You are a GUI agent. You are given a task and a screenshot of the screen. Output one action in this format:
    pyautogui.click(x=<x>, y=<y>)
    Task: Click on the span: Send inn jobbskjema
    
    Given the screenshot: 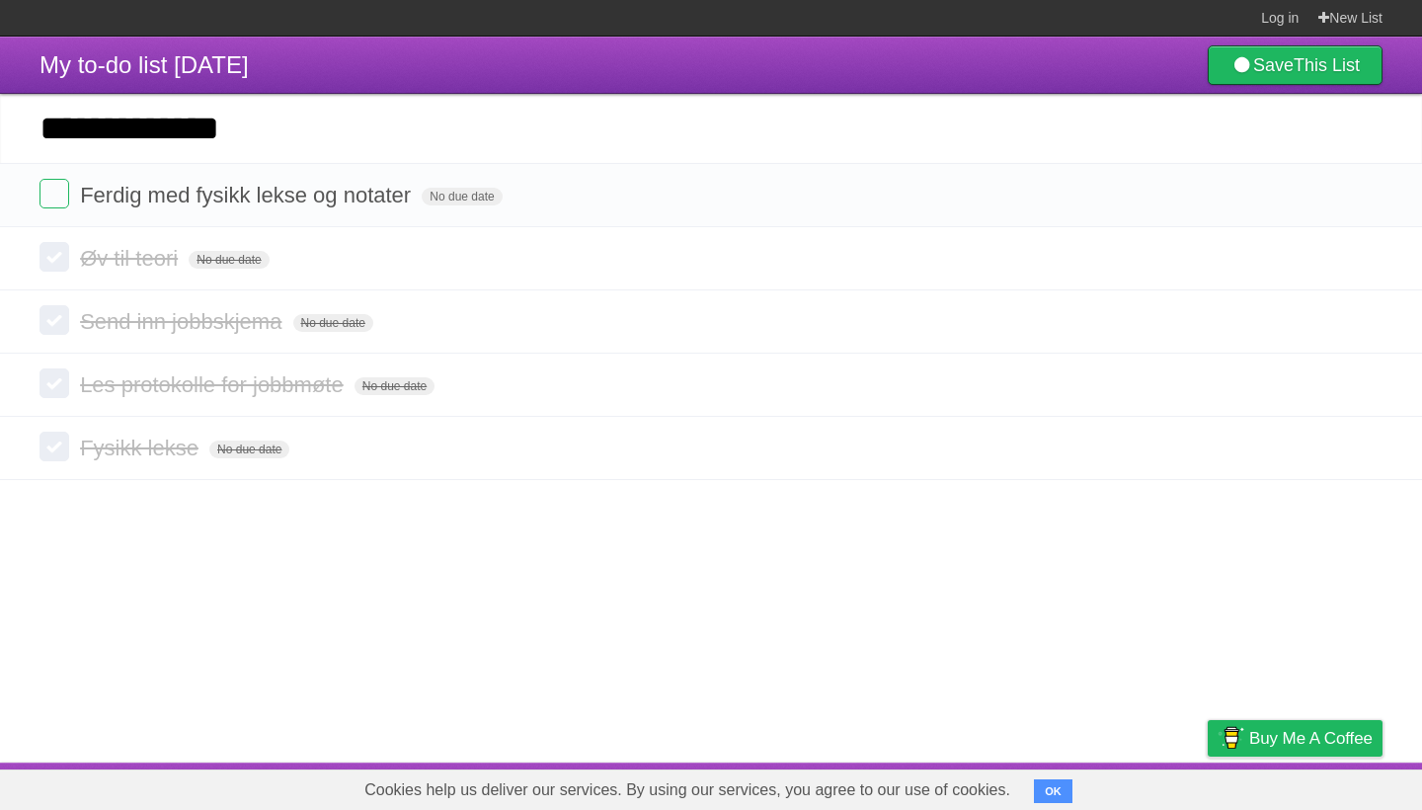 What is the action you would take?
    pyautogui.click(x=183, y=321)
    